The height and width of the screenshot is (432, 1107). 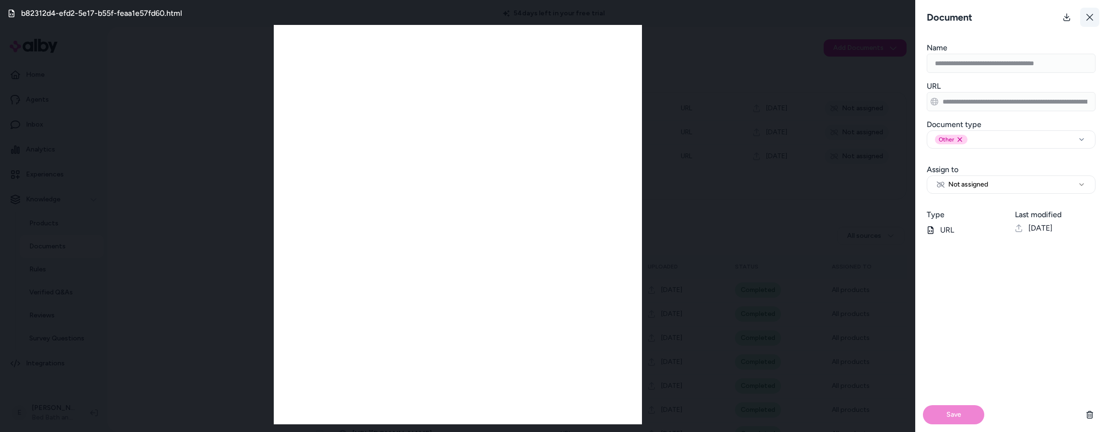 What do you see at coordinates (951, 140) in the screenshot?
I see `div: Other` at bounding box center [951, 140].